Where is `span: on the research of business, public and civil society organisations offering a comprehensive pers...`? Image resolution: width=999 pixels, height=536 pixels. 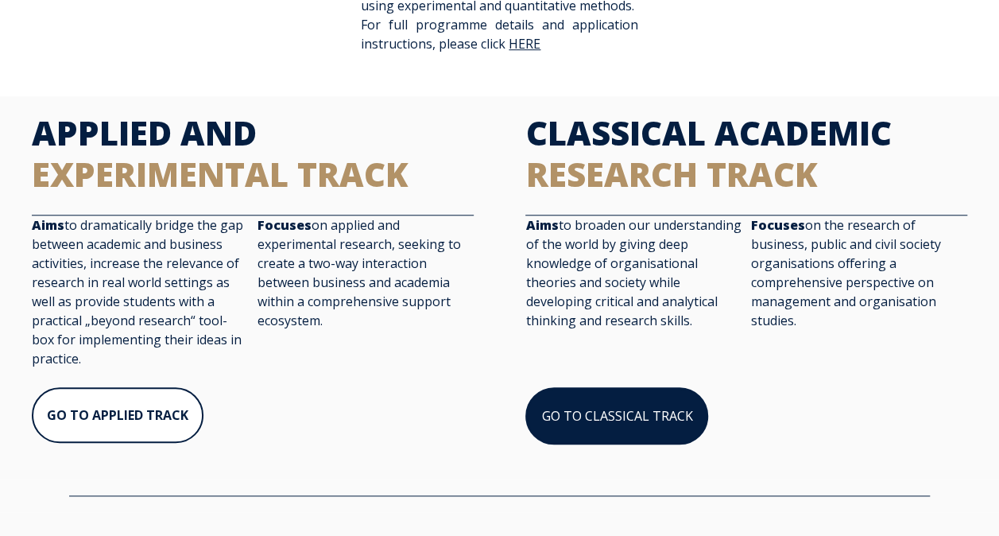
span: on the research of business, public and civil society organisations offering a comprehensive pers... is located at coordinates (846, 273).